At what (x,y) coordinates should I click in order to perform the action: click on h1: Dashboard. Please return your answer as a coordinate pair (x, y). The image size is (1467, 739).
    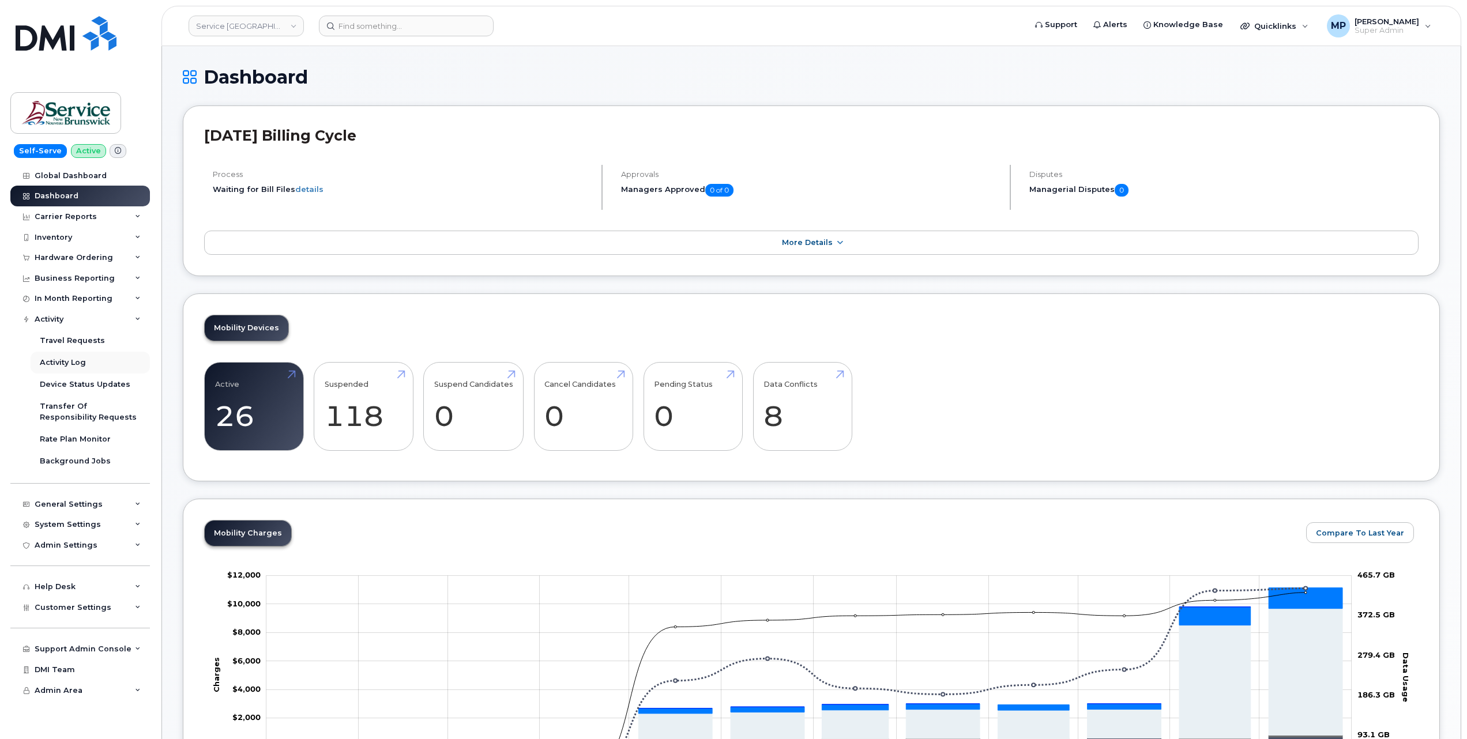
    Looking at the image, I should click on (811, 77).